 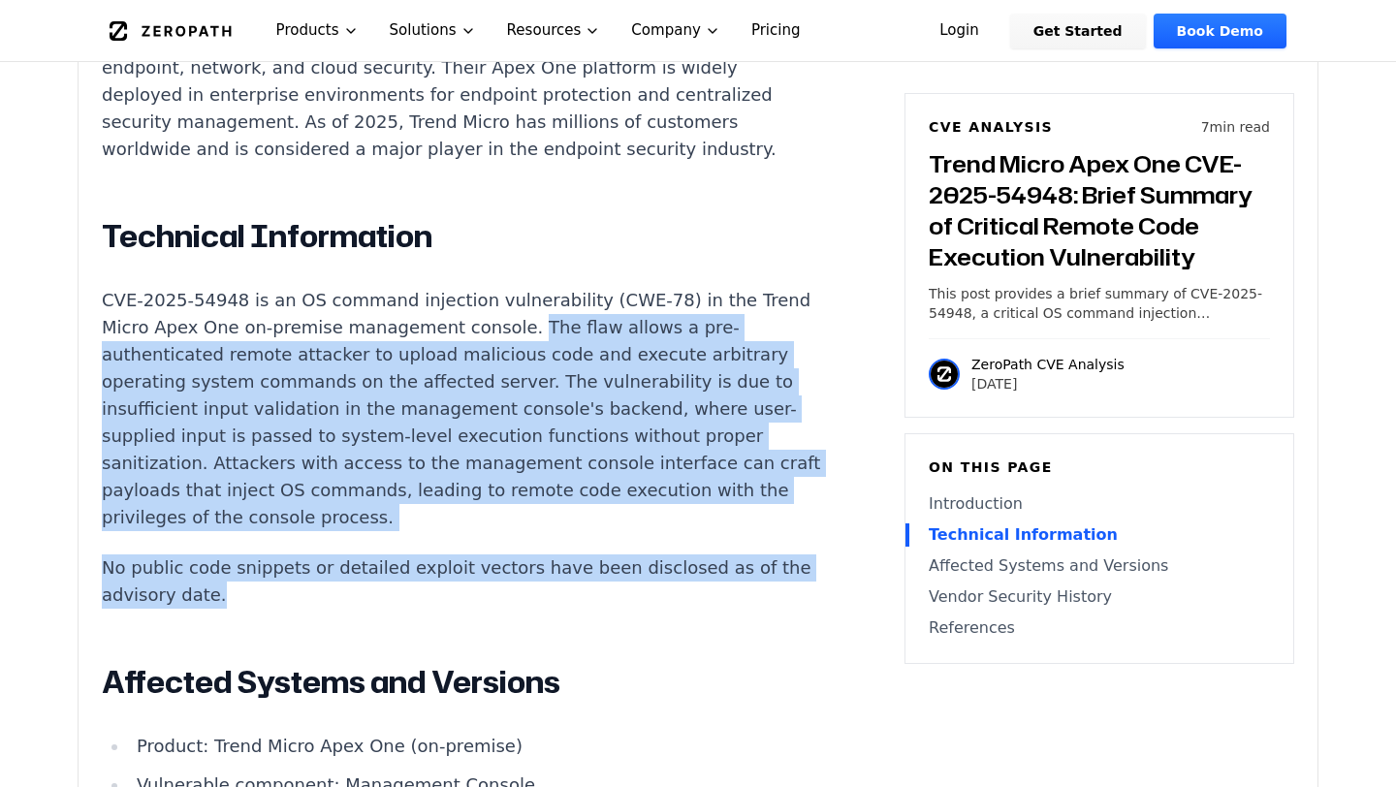 I want to click on a: Vendor Security History, so click(x=1099, y=597).